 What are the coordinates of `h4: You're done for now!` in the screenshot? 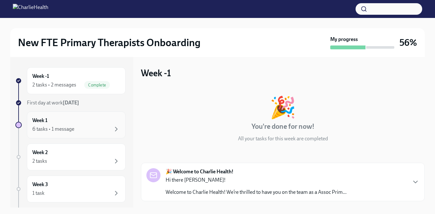 It's located at (283, 126).